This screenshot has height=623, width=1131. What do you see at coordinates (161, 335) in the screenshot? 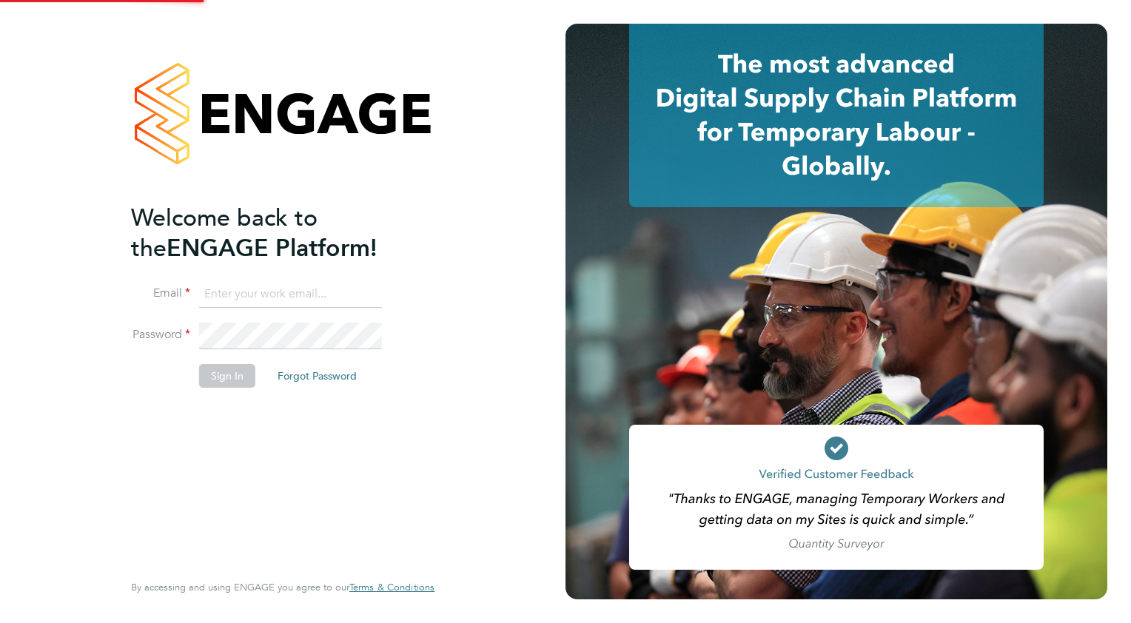
I see `label: Password` at bounding box center [161, 335].